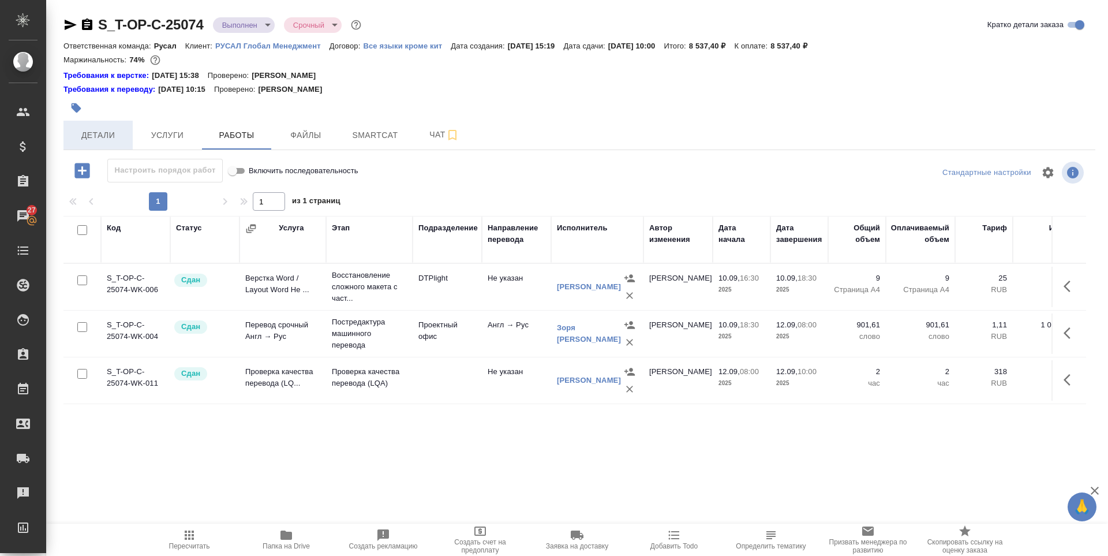 The width and height of the screenshot is (1108, 556). What do you see at coordinates (369, 377) in the screenshot?
I see `p: Проверка качества перевода (LQA)` at bounding box center [369, 377].